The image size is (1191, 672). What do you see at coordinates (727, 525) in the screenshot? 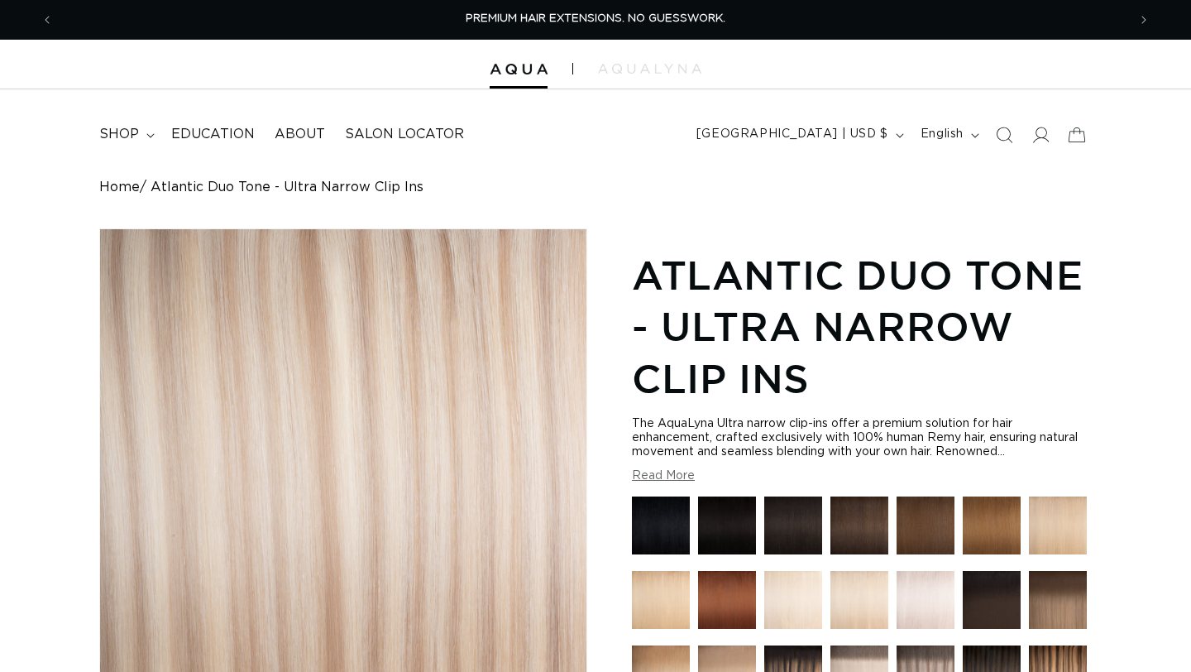
I see `img: 1N Natural Black - Ultra Narrow Clip Ins` at bounding box center [727, 525].